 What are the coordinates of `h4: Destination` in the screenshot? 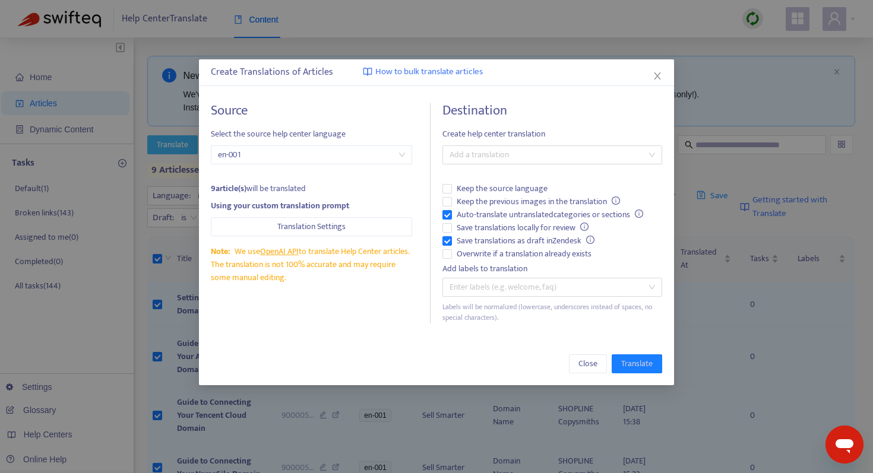 It's located at (552, 110).